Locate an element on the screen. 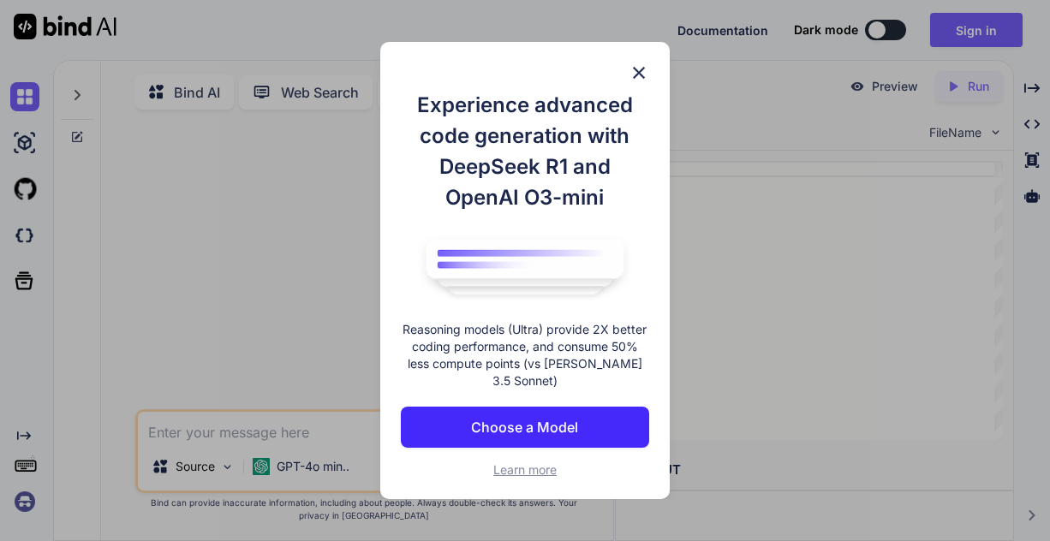 Image resolution: width=1050 pixels, height=541 pixels. button: Choose a Model is located at coordinates (524, 427).